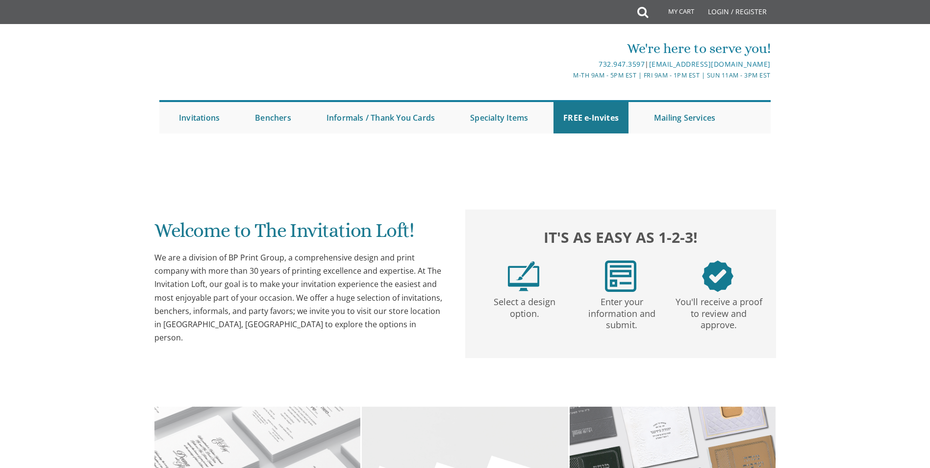 This screenshot has height=468, width=930. I want to click on img: step3.png, so click(718, 276).